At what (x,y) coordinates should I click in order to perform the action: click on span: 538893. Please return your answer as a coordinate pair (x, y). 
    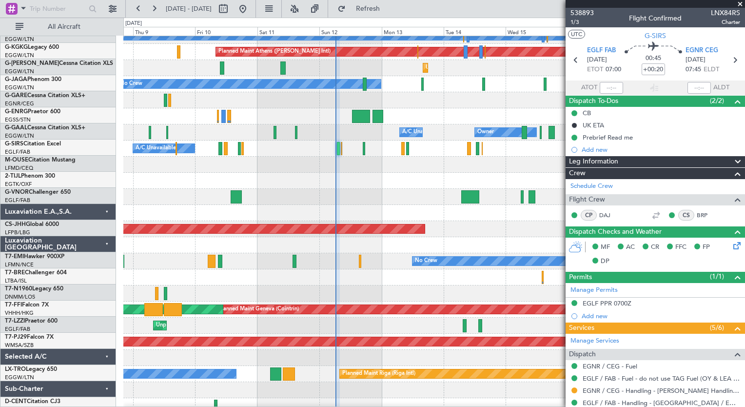
    Looking at the image, I should click on (583, 13).